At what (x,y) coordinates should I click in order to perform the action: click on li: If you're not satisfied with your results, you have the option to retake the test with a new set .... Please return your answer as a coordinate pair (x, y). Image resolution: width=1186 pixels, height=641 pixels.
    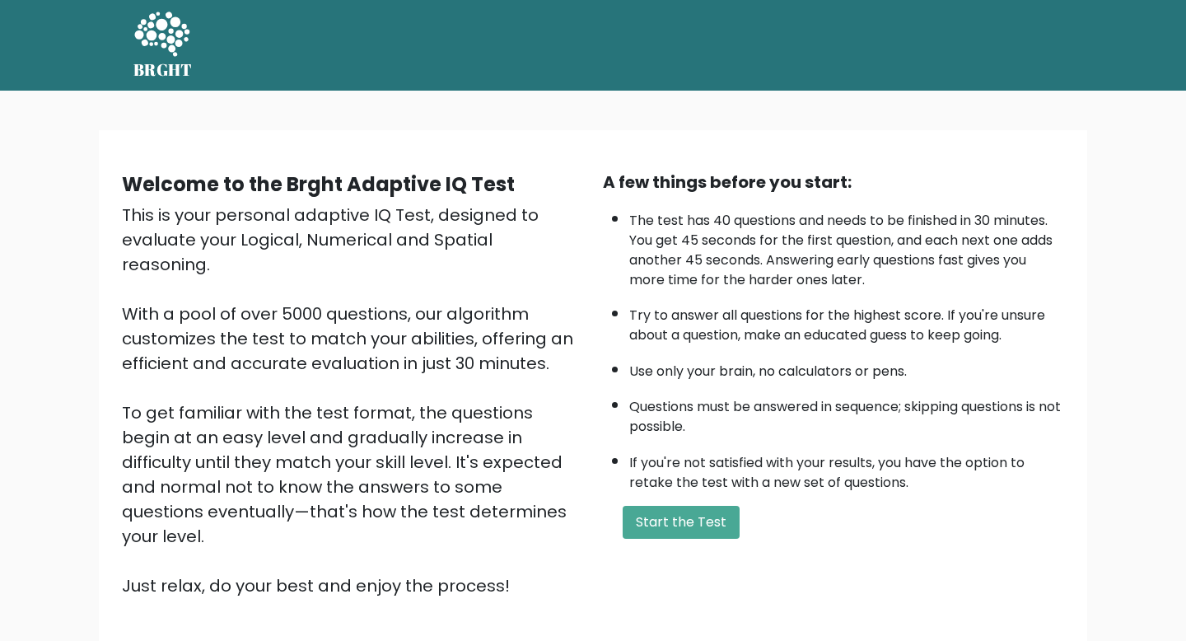
    Looking at the image, I should click on (847, 469).